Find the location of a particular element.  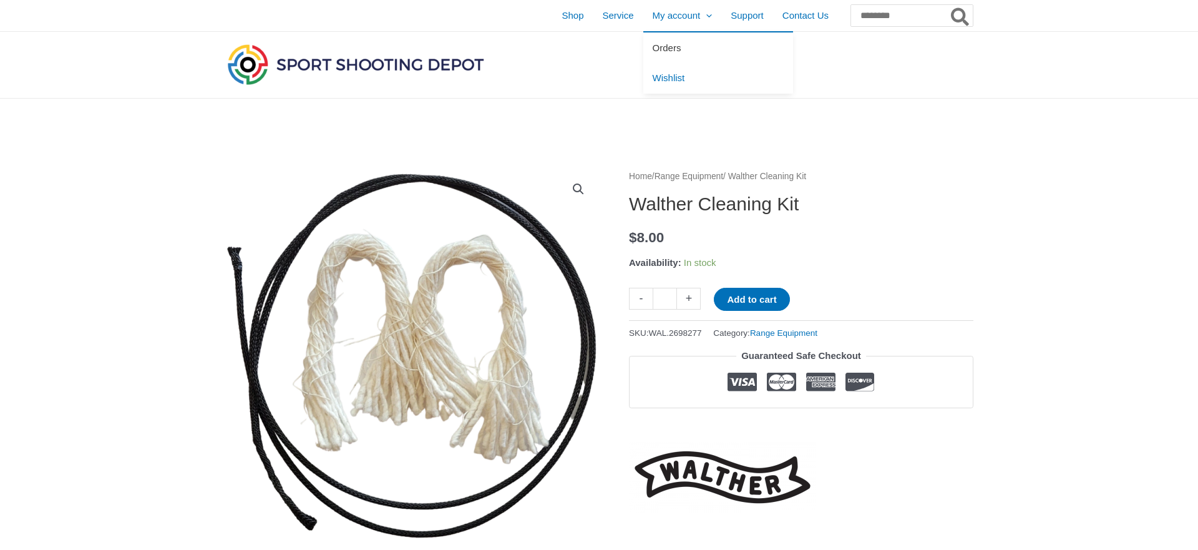

nav: Breadcrumb is located at coordinates (801, 177).